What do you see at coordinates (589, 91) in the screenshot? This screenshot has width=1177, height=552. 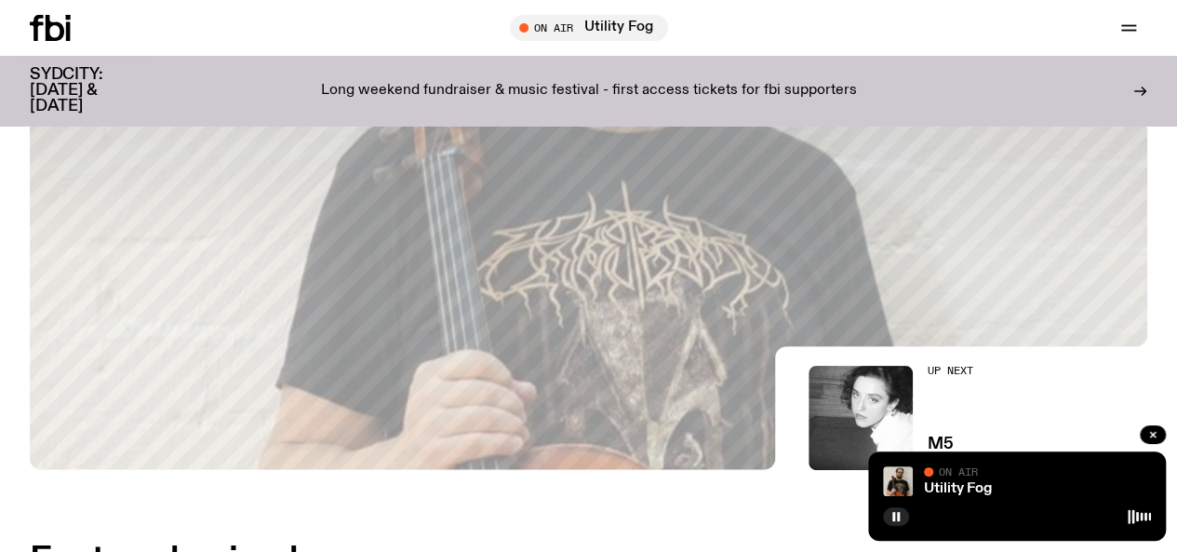 I see `p: Long weekend fundraiser & music festival - first access tickets for fbi supporters` at bounding box center [589, 91].